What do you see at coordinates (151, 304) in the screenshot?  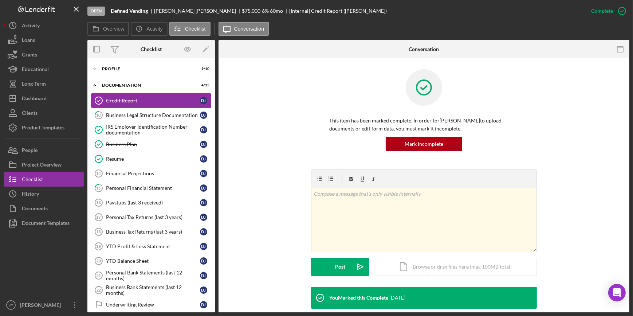 I see `a: Underwriting ReviewDJ` at bounding box center [151, 304].